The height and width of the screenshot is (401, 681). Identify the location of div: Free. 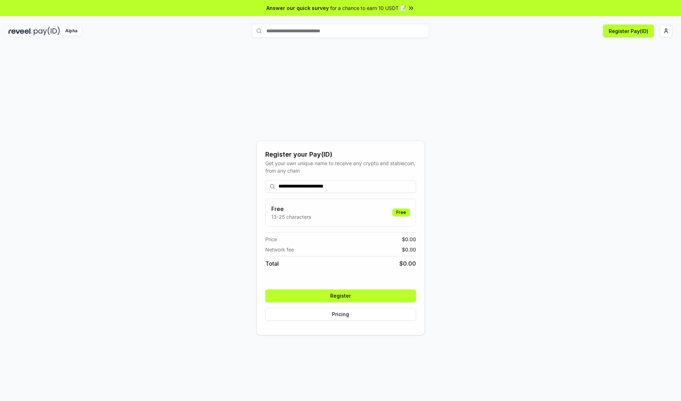
(401, 212).